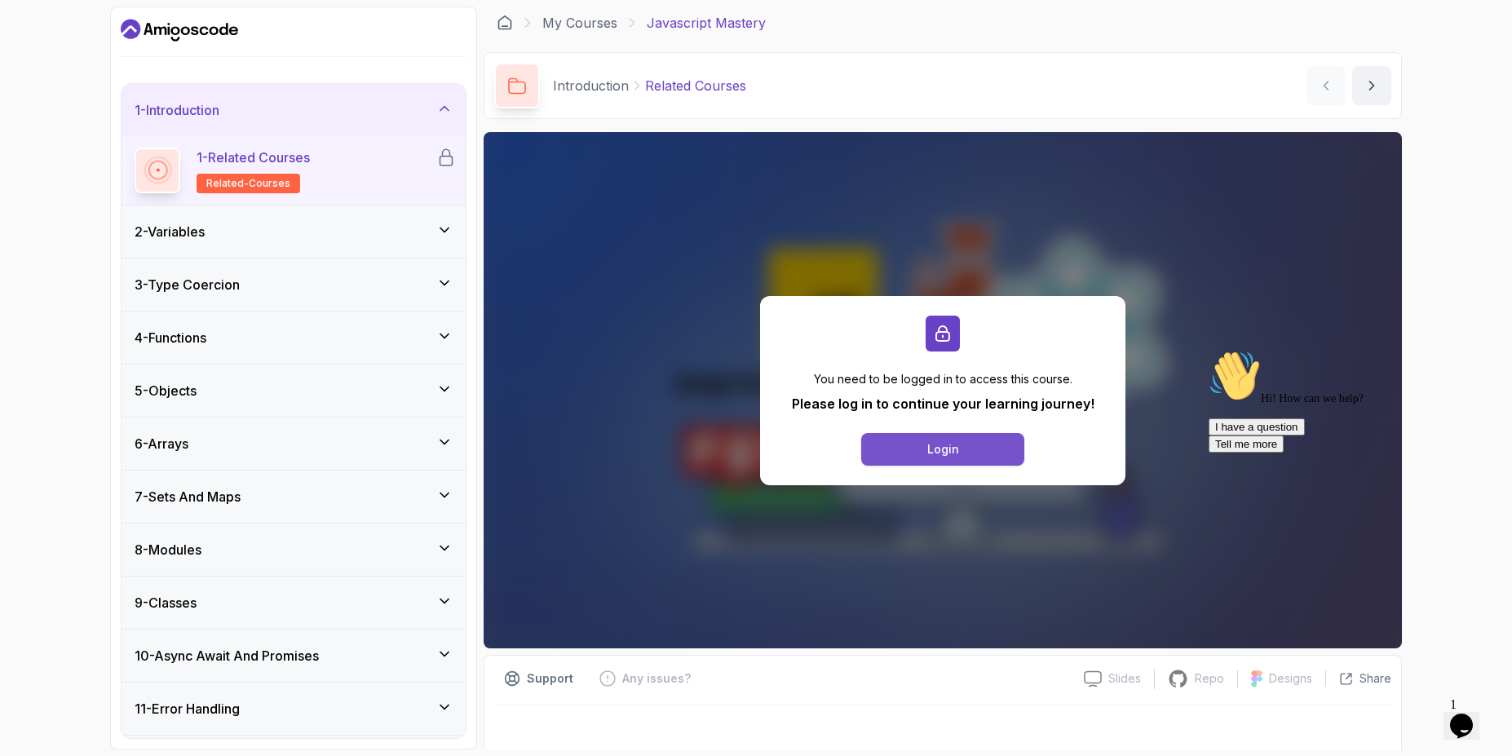 The height and width of the screenshot is (756, 1512). What do you see at coordinates (294, 338) in the screenshot?
I see `button: 4-Functions` at bounding box center [294, 338].